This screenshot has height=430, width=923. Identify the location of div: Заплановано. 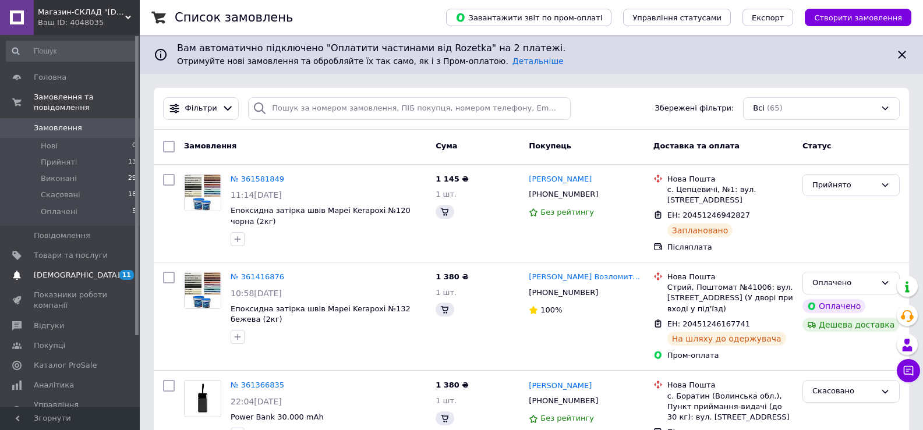
(700, 231).